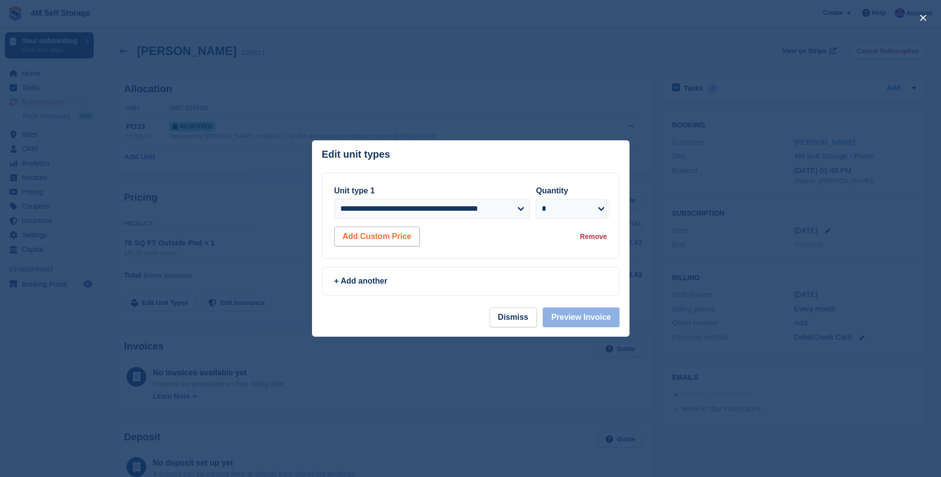  I want to click on div: + Add another, so click(471, 281).